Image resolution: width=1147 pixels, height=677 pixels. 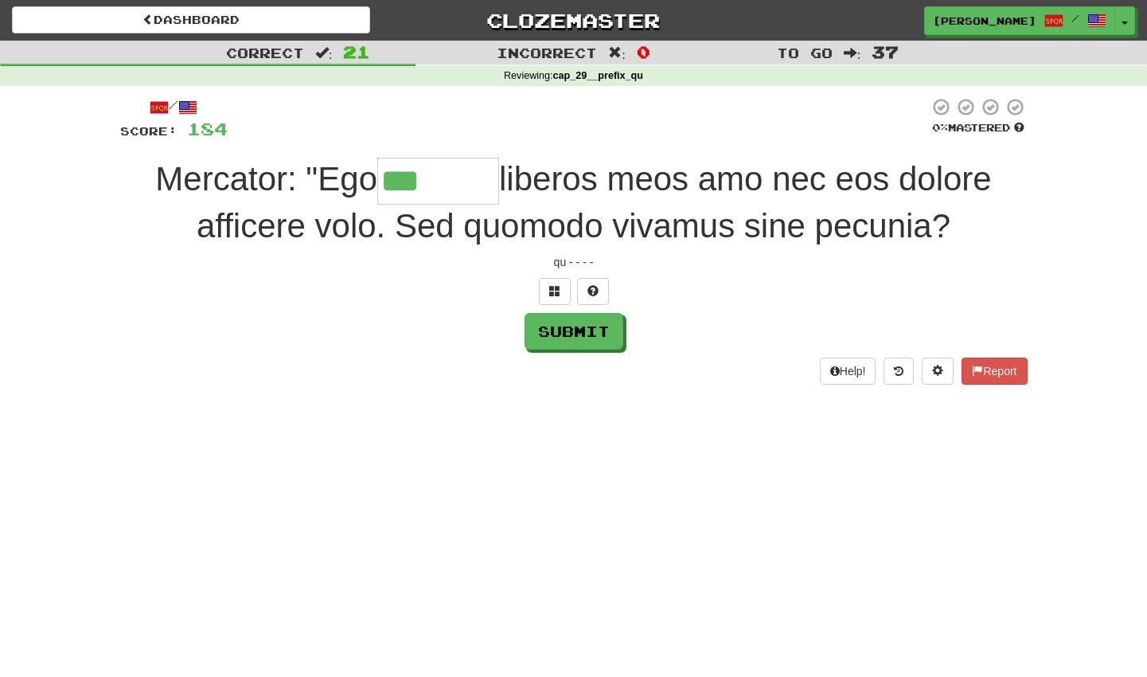 What do you see at coordinates (573, 20) in the screenshot?
I see `a: Clozemaster` at bounding box center [573, 20].